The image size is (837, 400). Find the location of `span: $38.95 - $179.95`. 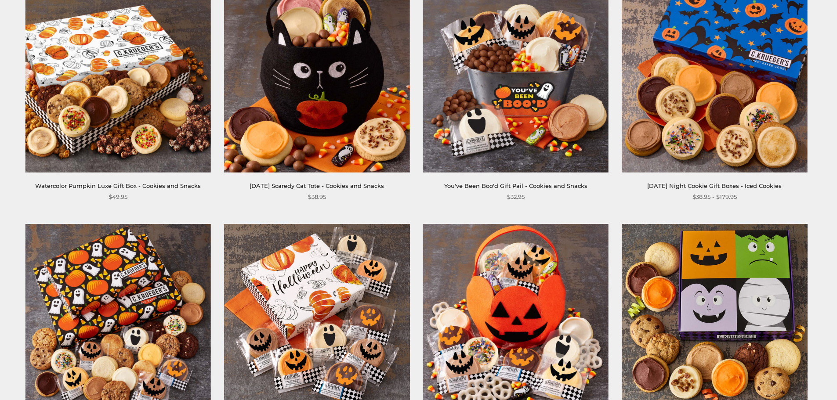

span: $38.95 - $179.95 is located at coordinates (715, 197).